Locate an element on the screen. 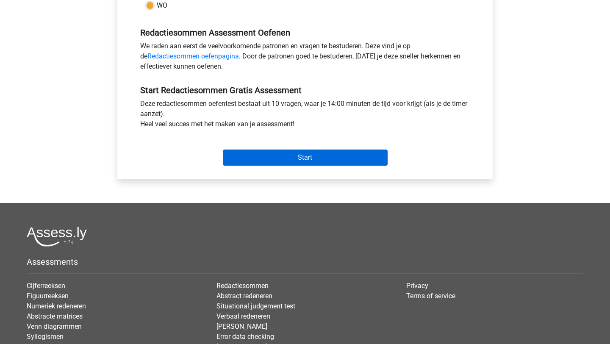 The image size is (610, 344). a: Venn diagrammen is located at coordinates (54, 326).